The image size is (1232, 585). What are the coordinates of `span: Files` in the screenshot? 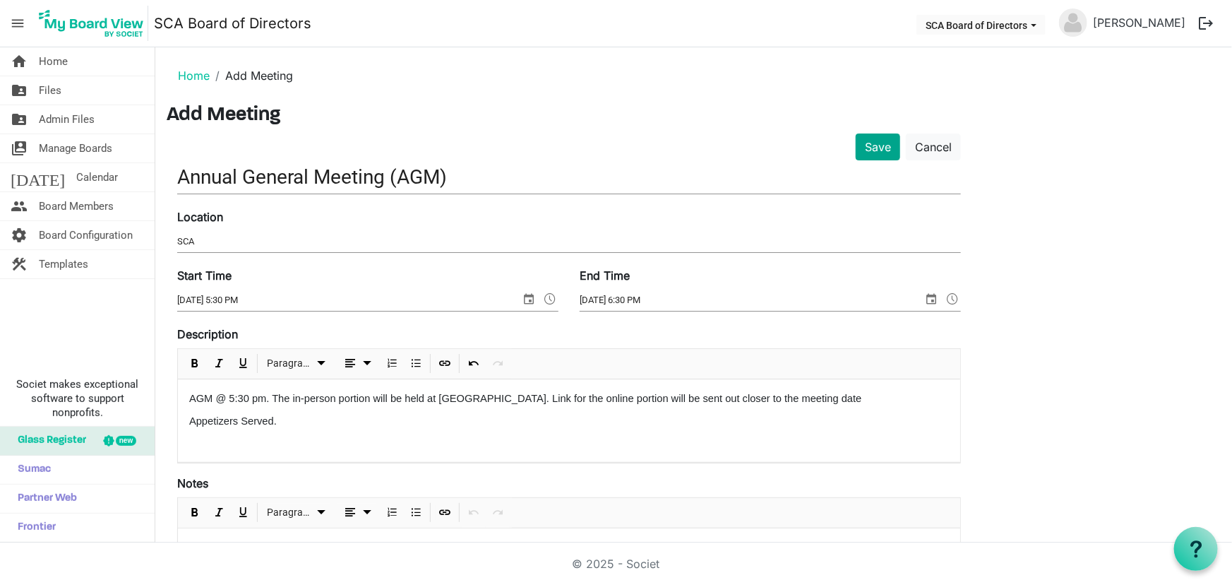 It's located at (50, 90).